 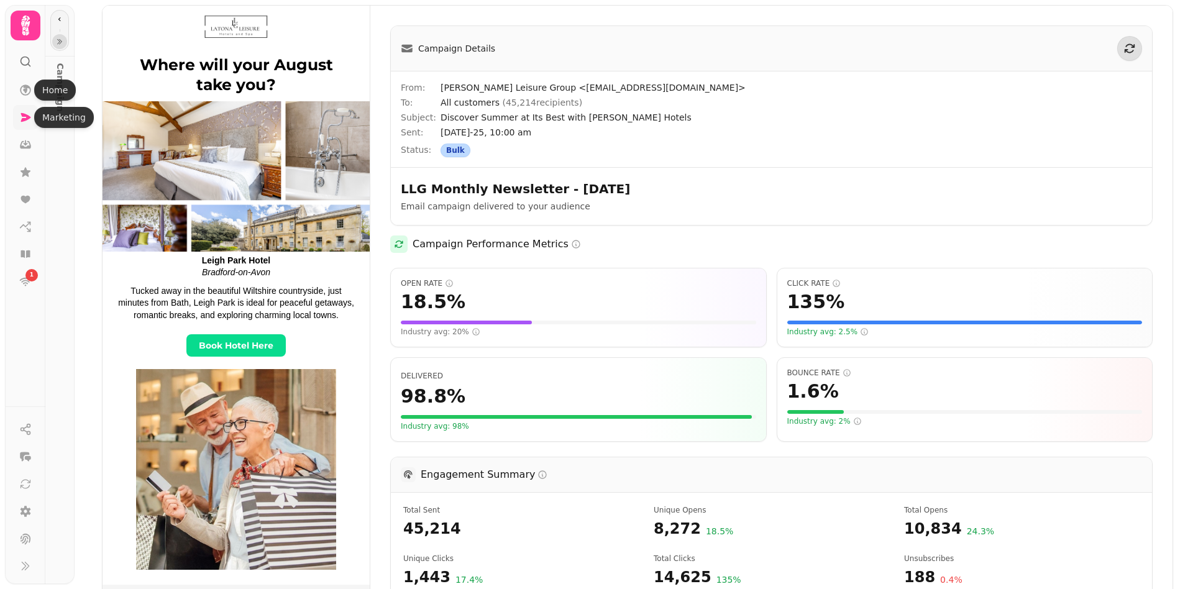 I want to click on span: Total number of emails attempted to be sent in this campaign, so click(x=521, y=510).